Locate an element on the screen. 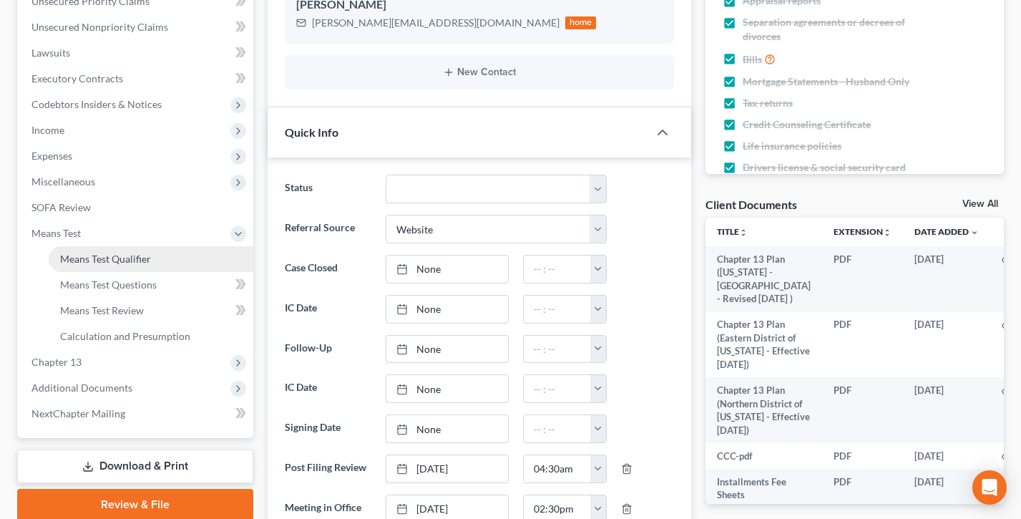  span: Lawsuits is located at coordinates (51, 52).